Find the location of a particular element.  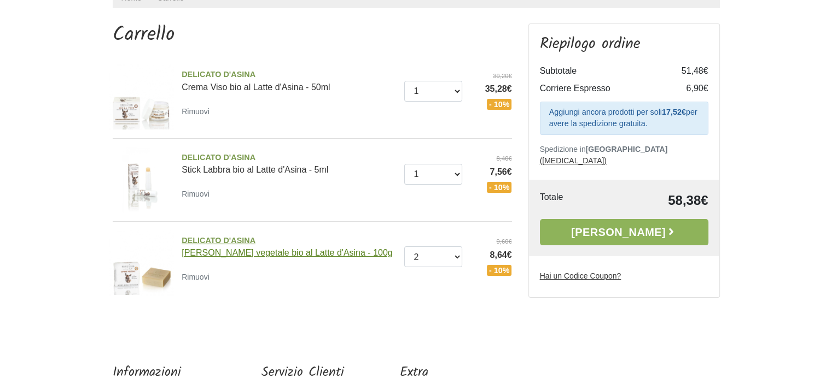

td: Corriere Espresso is located at coordinates (602, 89).